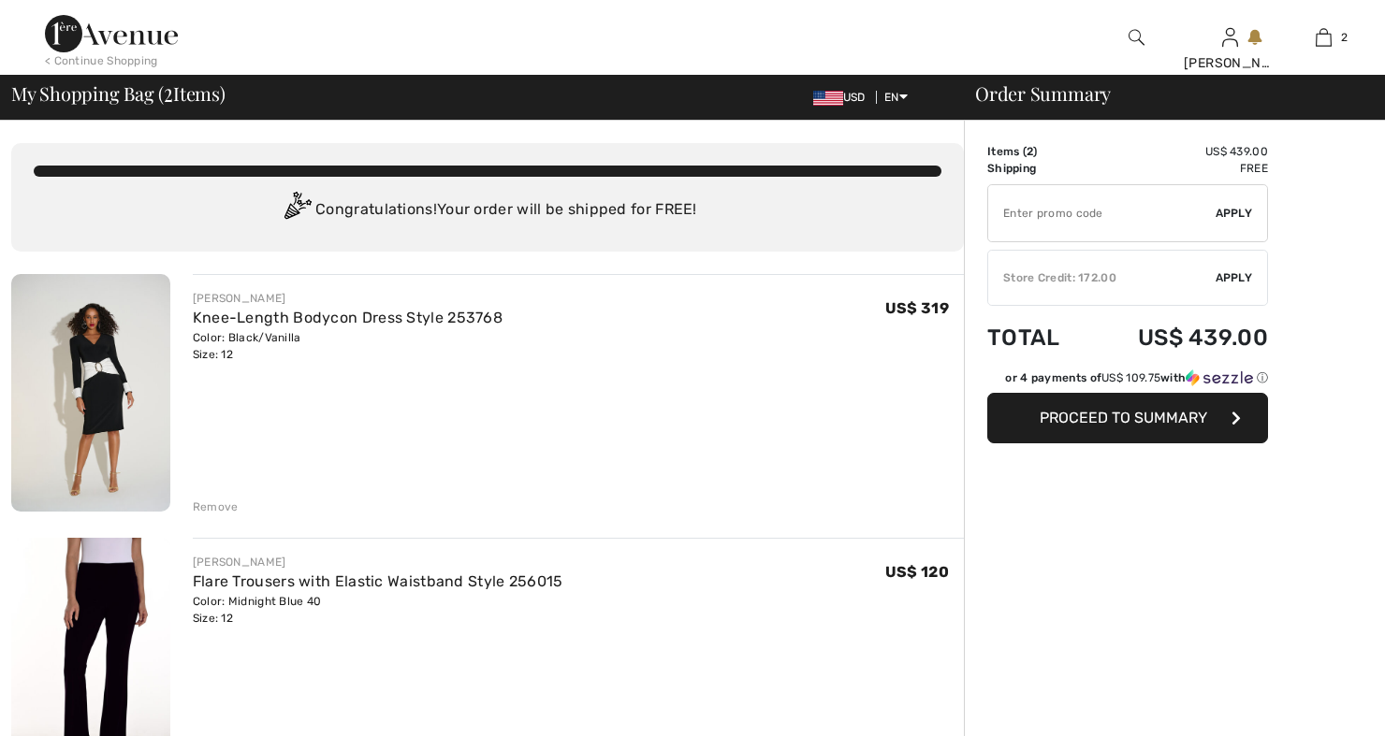  I want to click on div: < Continue Shopping, so click(101, 61).